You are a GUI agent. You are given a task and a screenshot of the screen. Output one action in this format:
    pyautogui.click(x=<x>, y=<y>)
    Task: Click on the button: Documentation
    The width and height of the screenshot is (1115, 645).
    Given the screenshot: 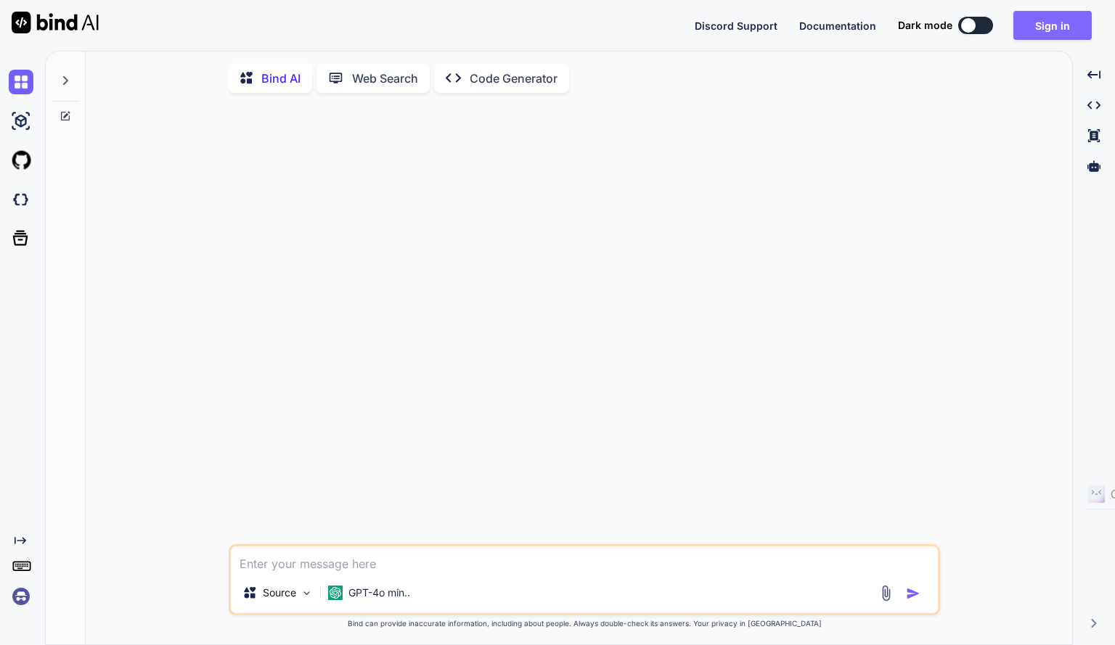 What is the action you would take?
    pyautogui.click(x=838, y=25)
    